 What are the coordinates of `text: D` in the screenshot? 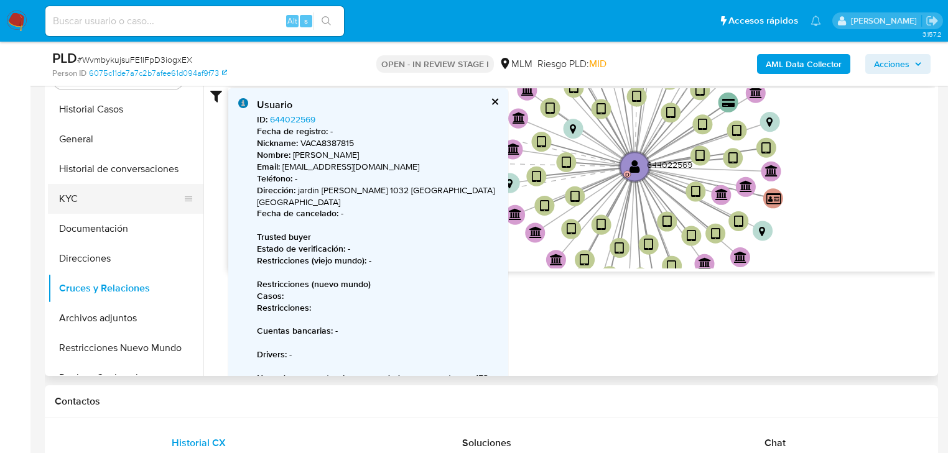 It's located at (627, 174).